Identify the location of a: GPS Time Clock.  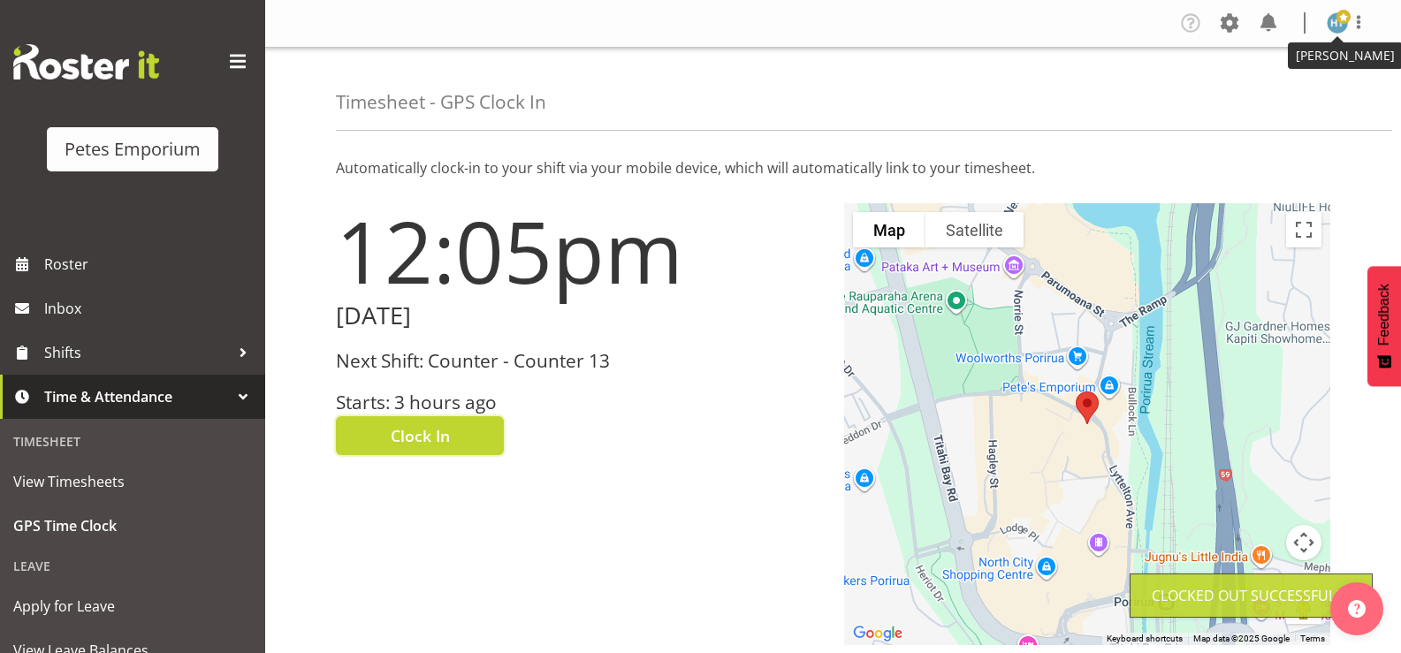
(133, 526).